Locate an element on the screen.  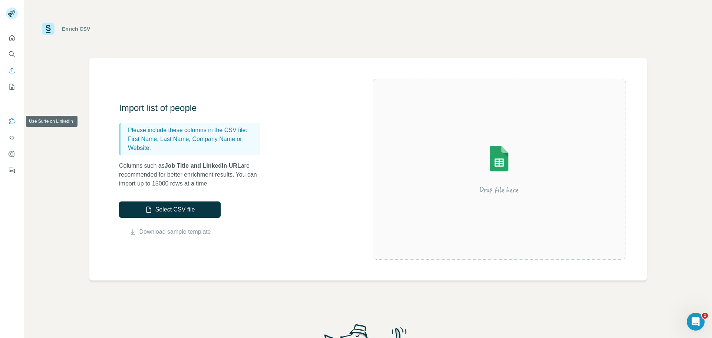
h3: Import list of people is located at coordinates (193, 108).